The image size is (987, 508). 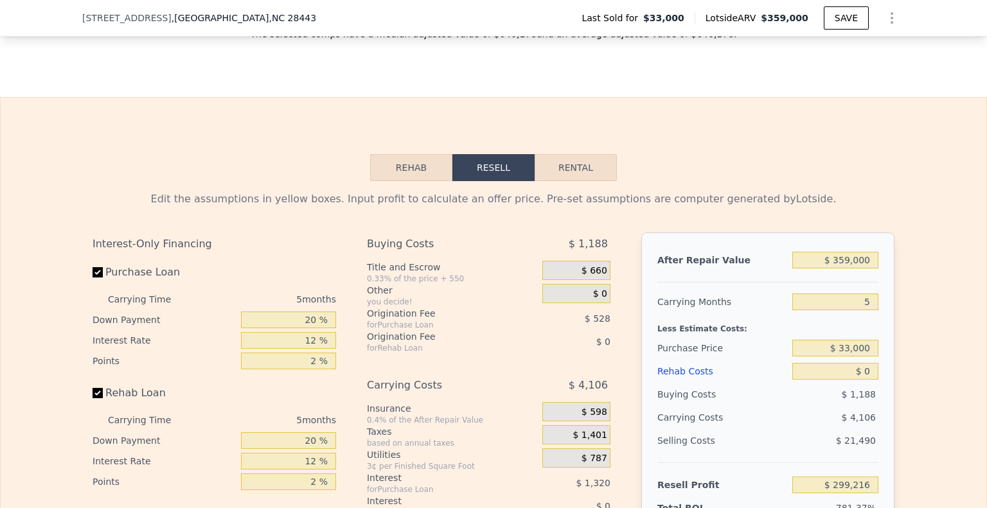 What do you see at coordinates (846, 18) in the screenshot?
I see `button: SAVE` at bounding box center [846, 18].